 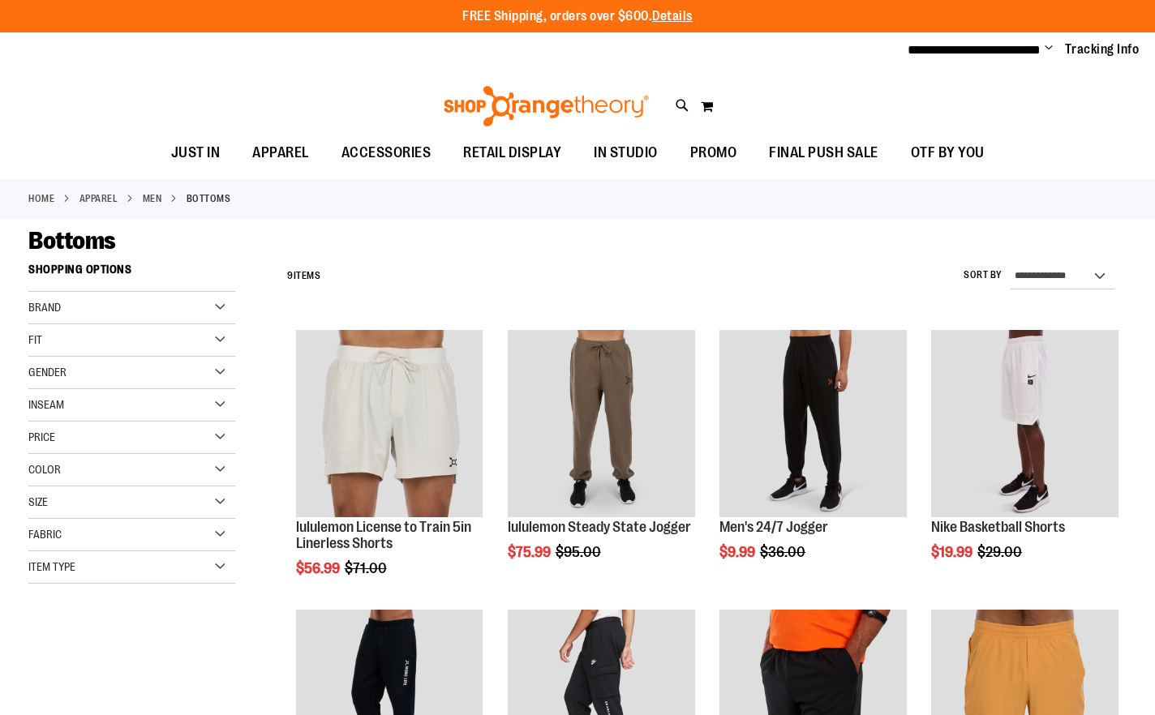 What do you see at coordinates (195, 153) in the screenshot?
I see `a: JUST IN` at bounding box center [195, 153].